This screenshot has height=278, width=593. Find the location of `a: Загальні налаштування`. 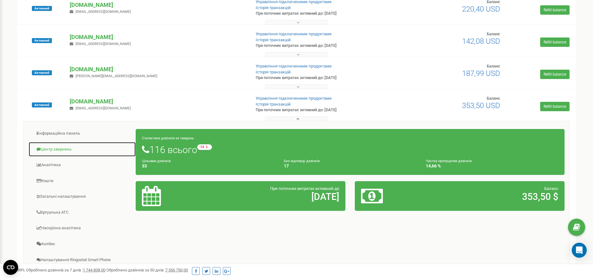

a: Загальні налаштування is located at coordinates (82, 197).